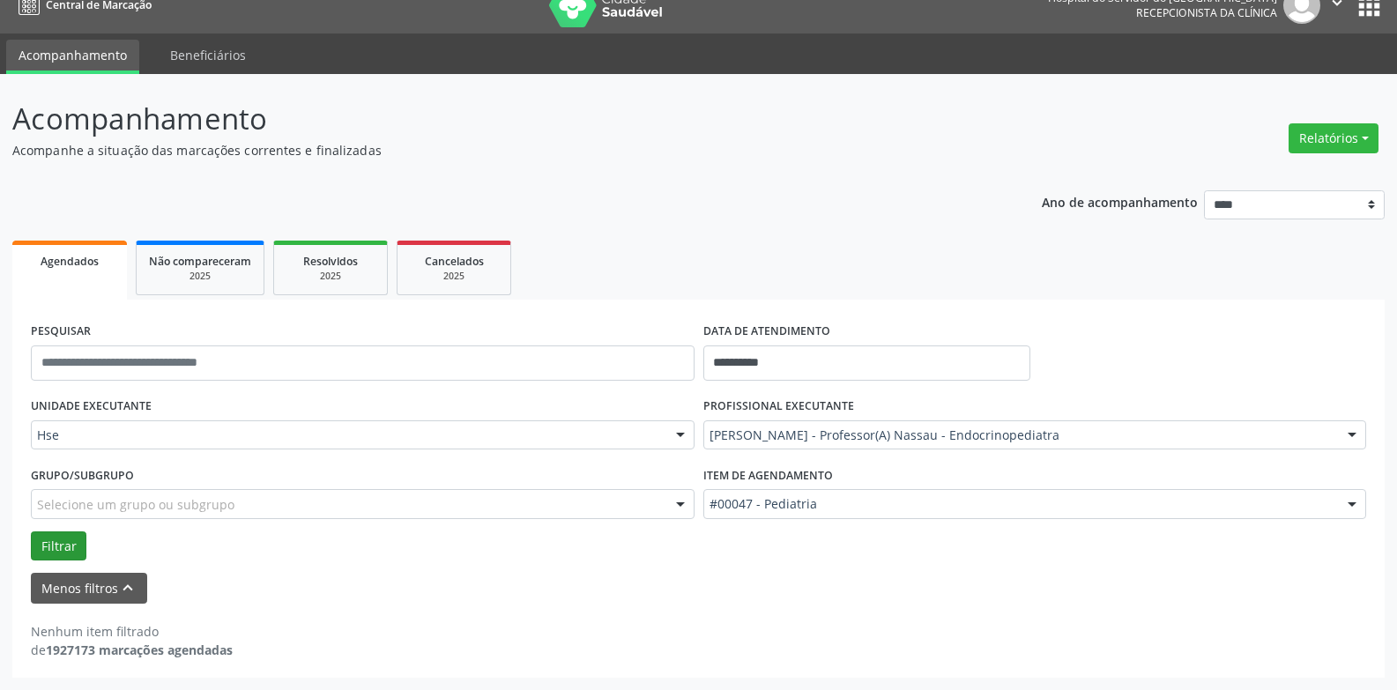 The width and height of the screenshot is (1397, 690). What do you see at coordinates (1206, 12) in the screenshot?
I see `span: Recepcionista da clínica` at bounding box center [1206, 12].